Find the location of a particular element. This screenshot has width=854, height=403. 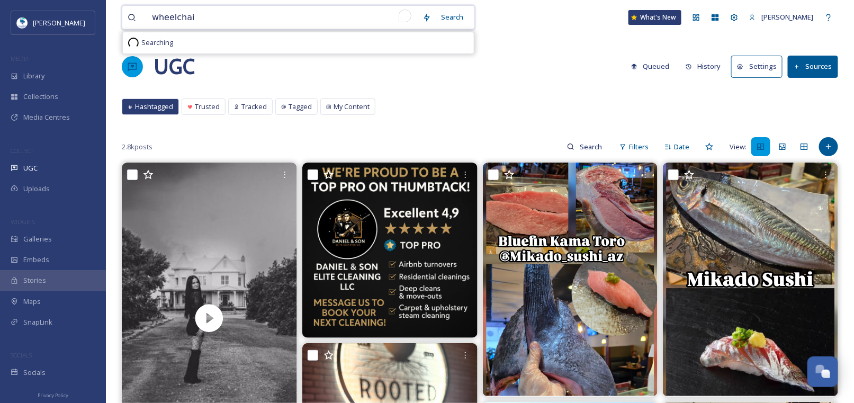

span: Uploads is located at coordinates (37, 188).